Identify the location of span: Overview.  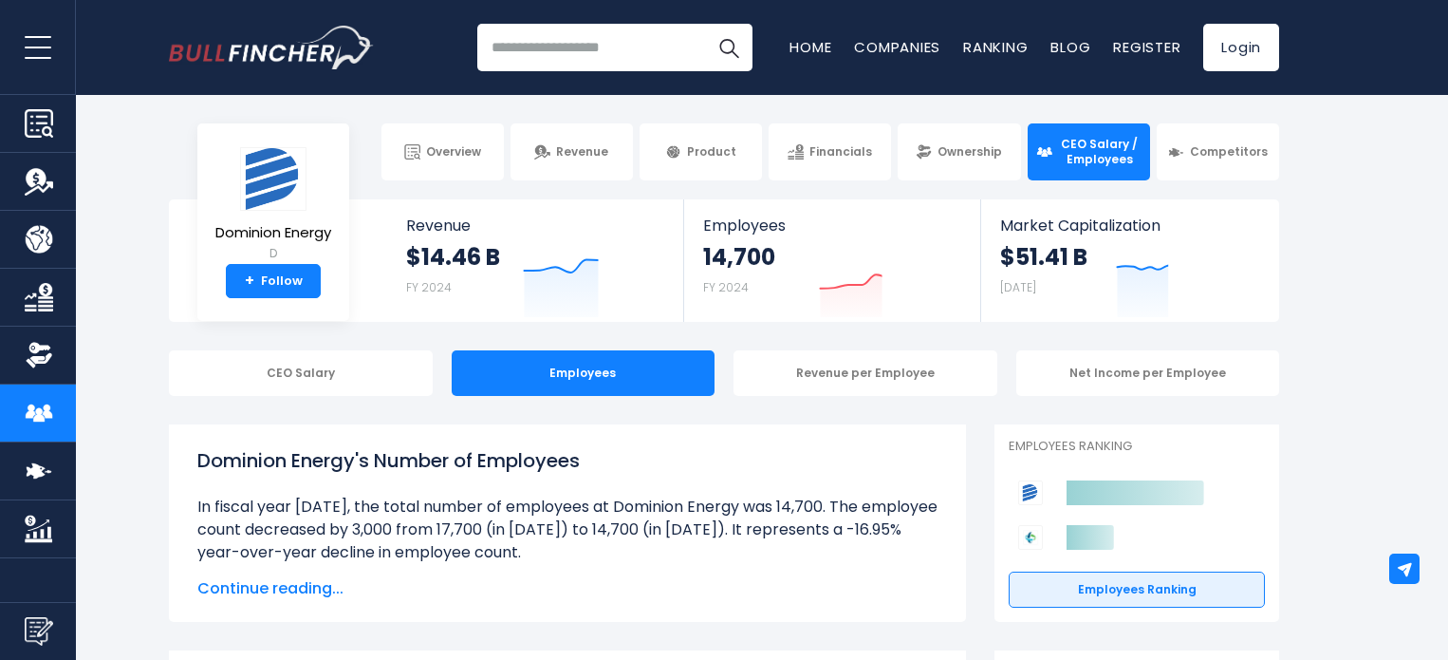
(454, 152).